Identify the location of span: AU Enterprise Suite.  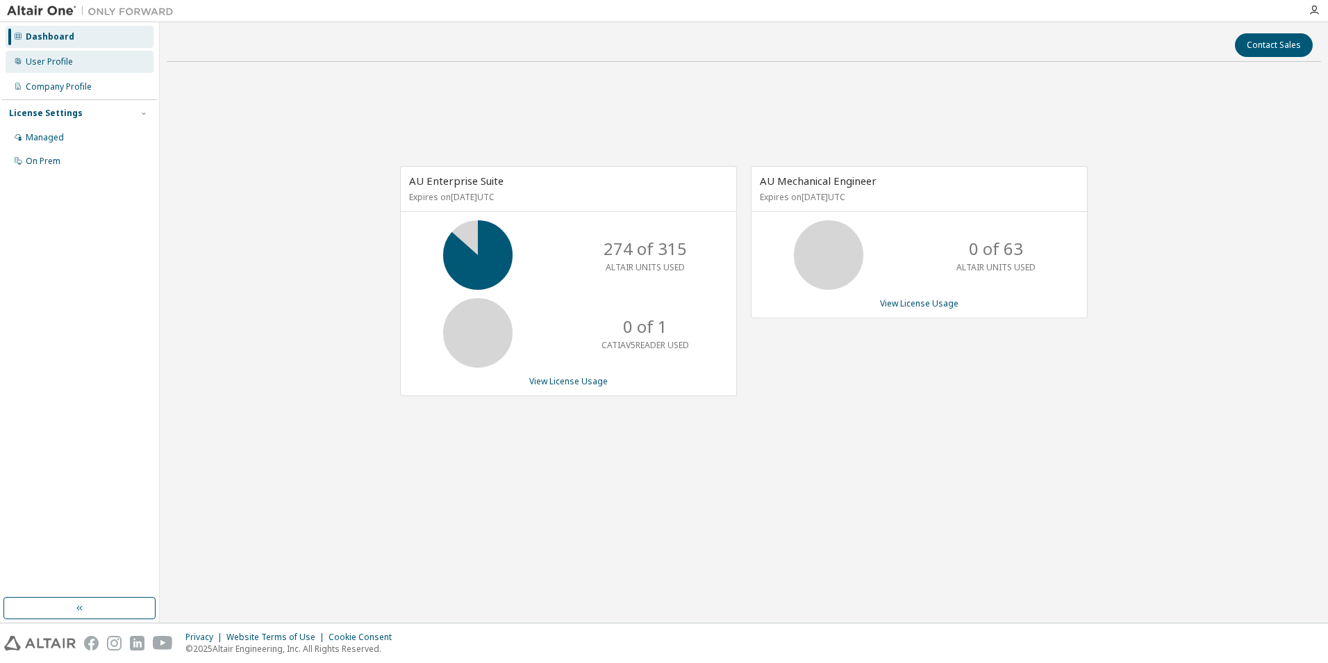
(456, 181).